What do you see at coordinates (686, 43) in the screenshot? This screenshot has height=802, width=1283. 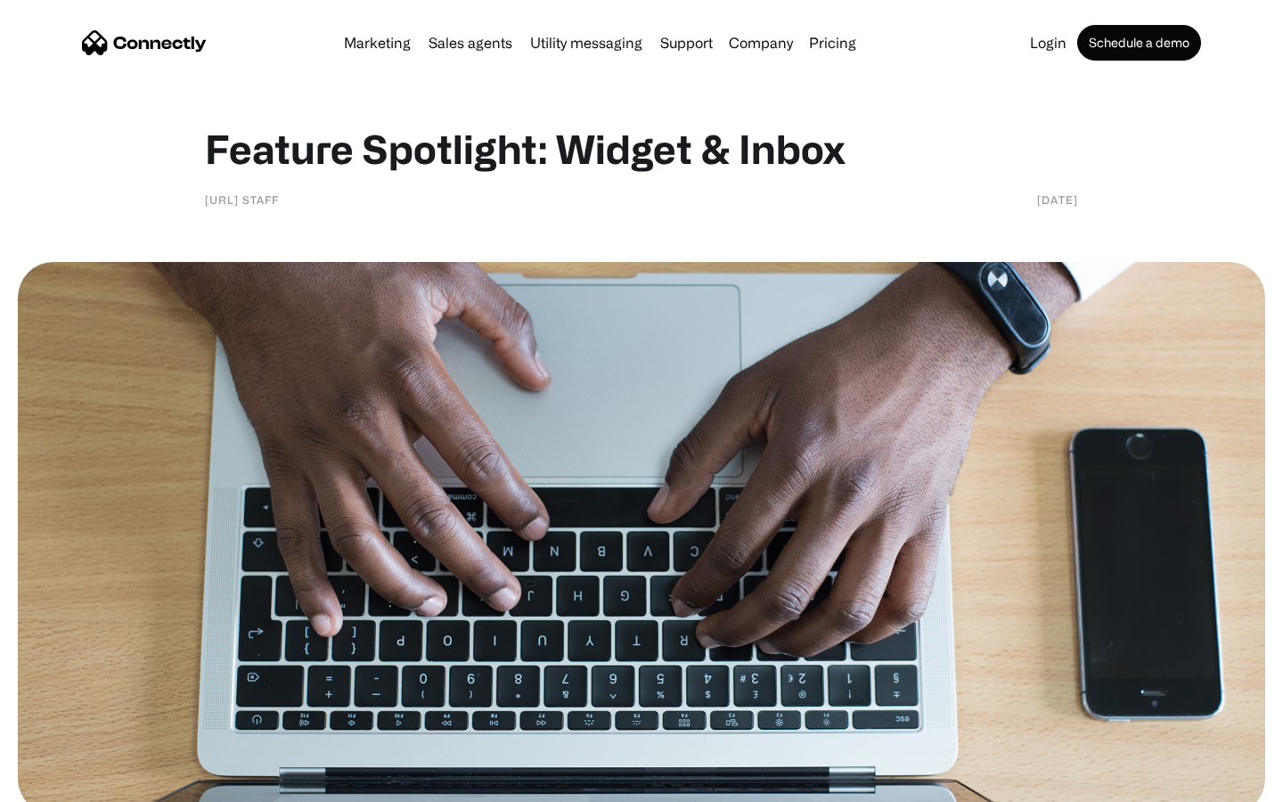 I see `a: Support` at bounding box center [686, 43].